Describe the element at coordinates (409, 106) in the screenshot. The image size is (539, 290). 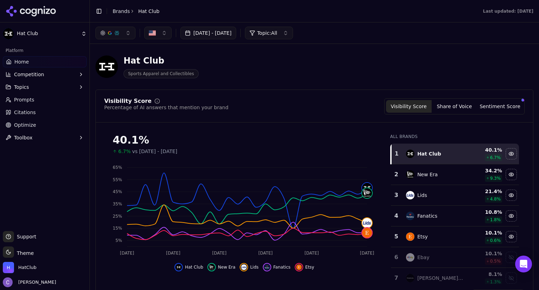
I see `button: Visibility Score` at that location.